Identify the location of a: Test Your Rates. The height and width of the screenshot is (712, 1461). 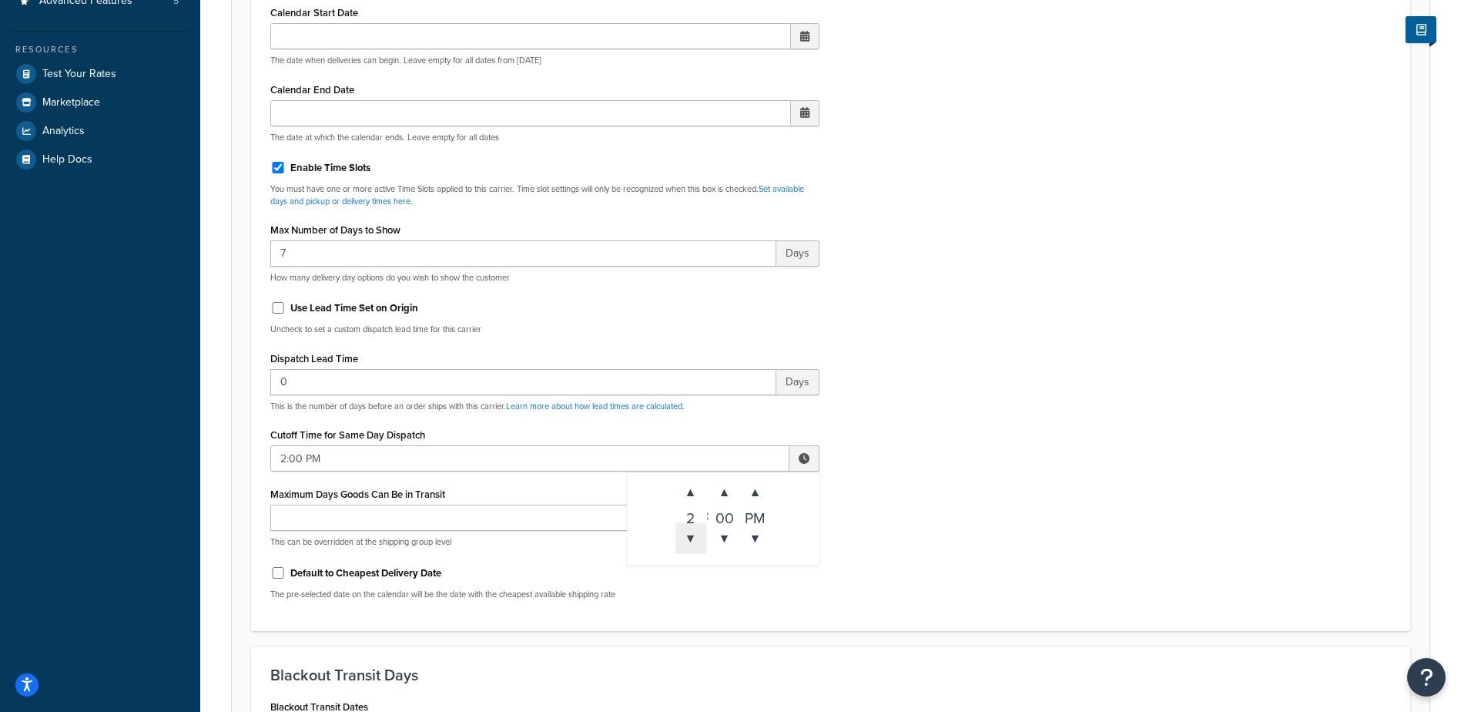
(100, 74).